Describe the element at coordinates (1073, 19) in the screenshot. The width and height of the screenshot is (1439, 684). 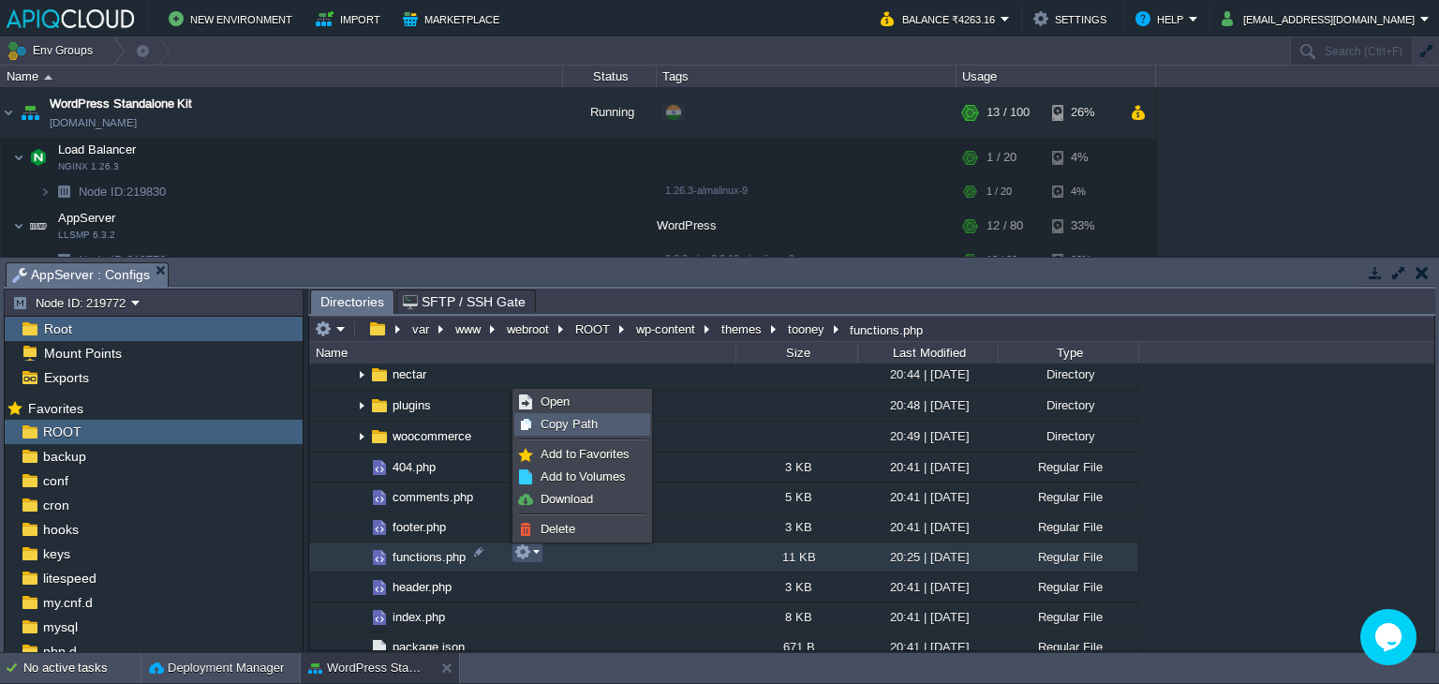
I see `button: Settings` at that location.